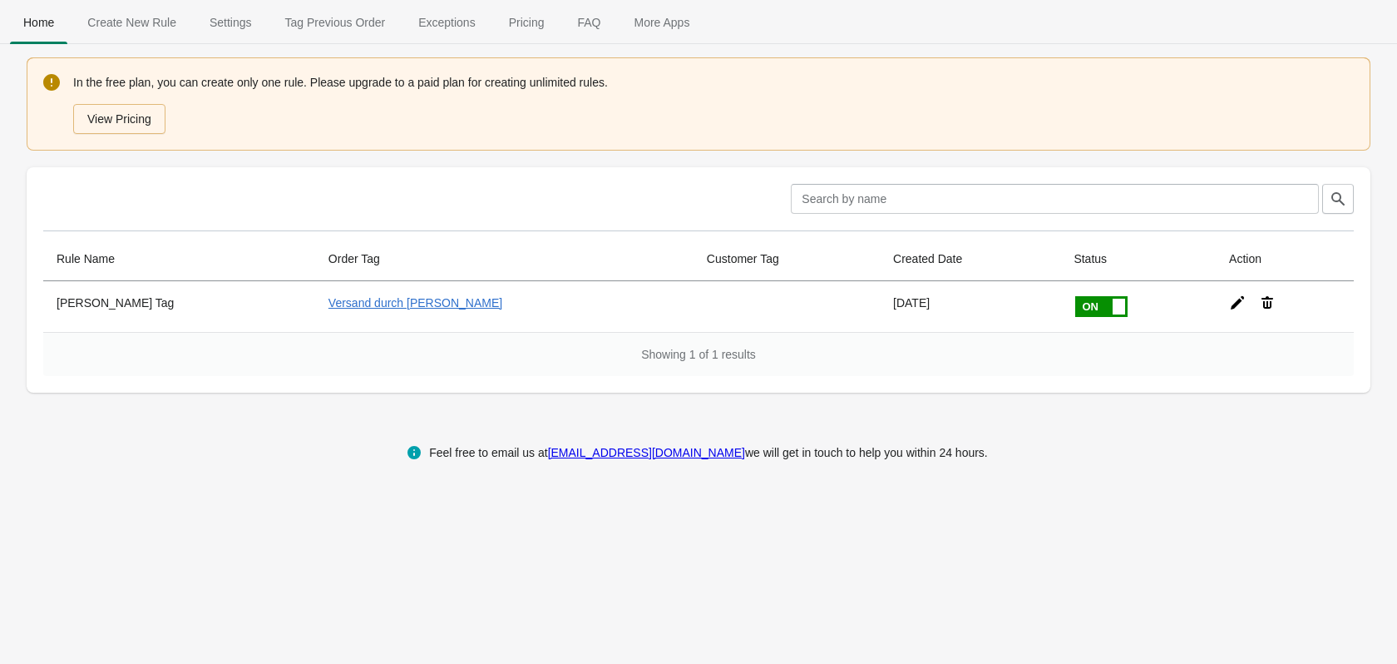 The height and width of the screenshot is (664, 1397). Describe the element at coordinates (230, 22) in the screenshot. I see `button: Settings` at that location.